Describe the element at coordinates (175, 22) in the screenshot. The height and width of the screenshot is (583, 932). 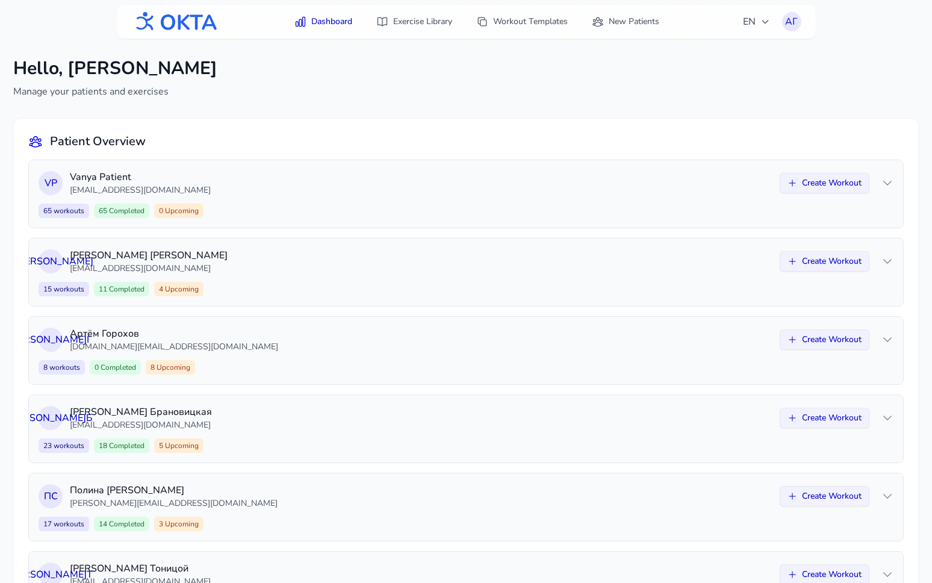
I see `img: OKTA logo` at that location.